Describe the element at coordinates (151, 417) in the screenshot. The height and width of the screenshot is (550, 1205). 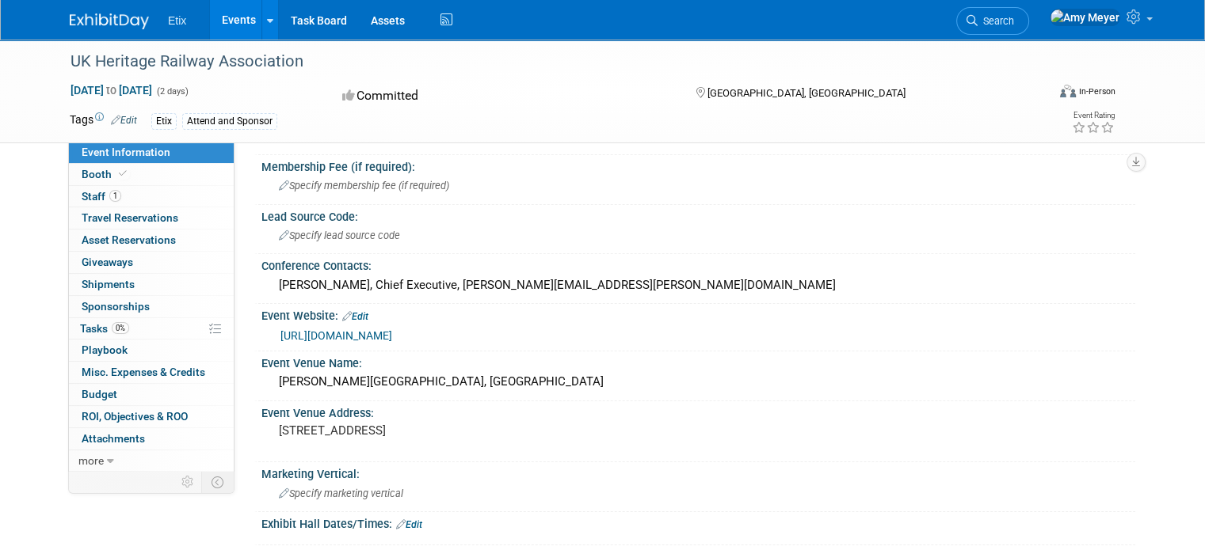
I see `a: ROI, Objectives & ROO` at that location.